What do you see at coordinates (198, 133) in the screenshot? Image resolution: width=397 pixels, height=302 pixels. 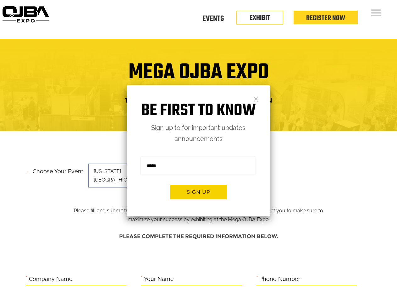 I see `p: Sign up to for important updates announcements` at bounding box center [198, 133].